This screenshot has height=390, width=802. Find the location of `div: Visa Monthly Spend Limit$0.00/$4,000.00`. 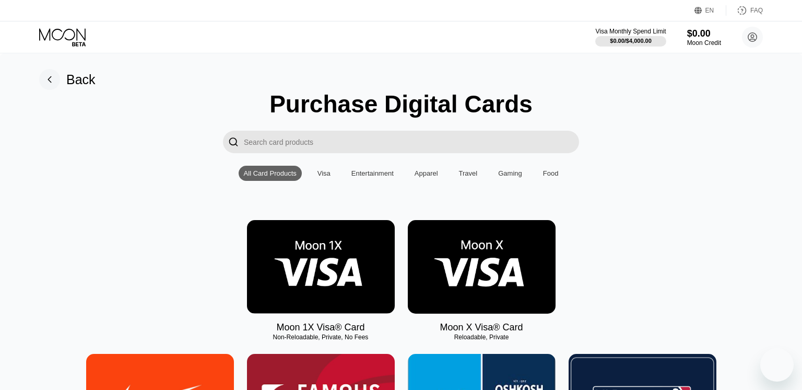

div: Visa Monthly Spend Limit$0.00/$4,000.00 is located at coordinates (631, 37).